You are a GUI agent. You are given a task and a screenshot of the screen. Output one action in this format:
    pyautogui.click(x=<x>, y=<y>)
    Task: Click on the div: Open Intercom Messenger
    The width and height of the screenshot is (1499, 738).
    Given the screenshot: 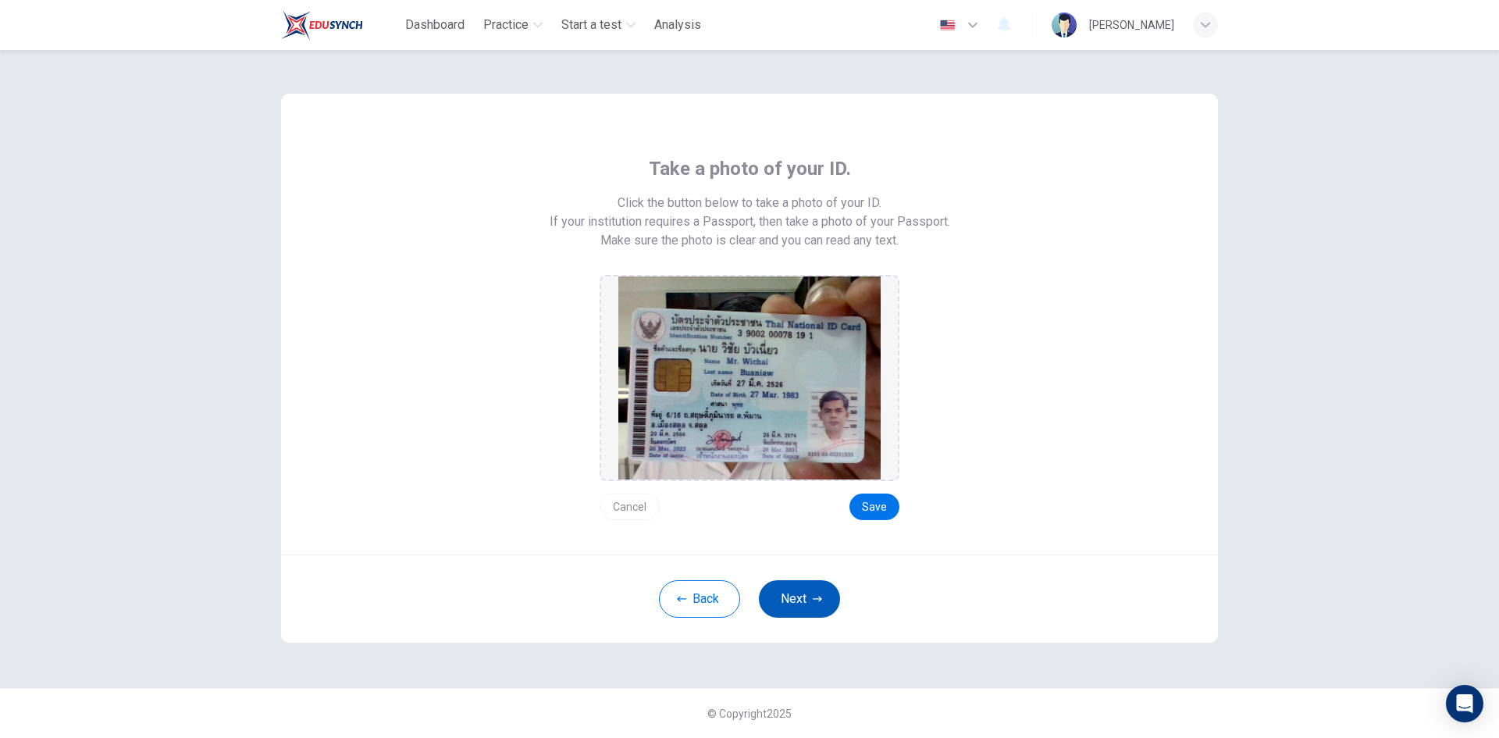 What is the action you would take?
    pyautogui.click(x=1464, y=703)
    